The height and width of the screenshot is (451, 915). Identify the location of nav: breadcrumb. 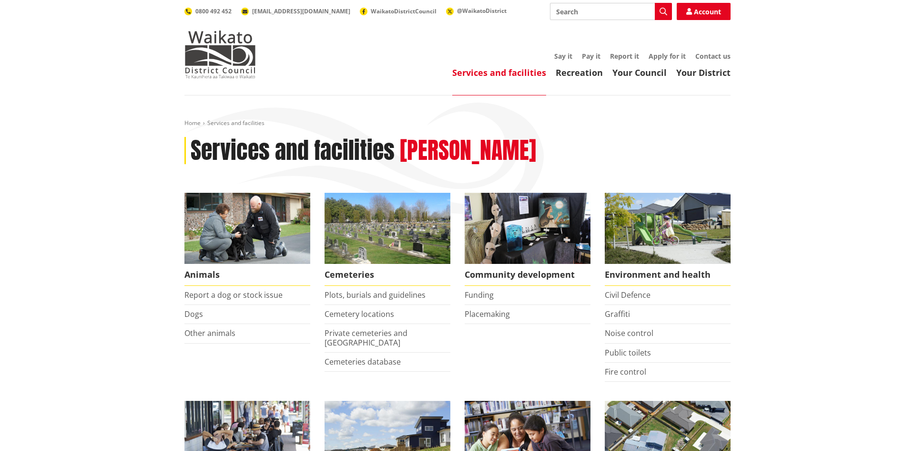
(458, 123).